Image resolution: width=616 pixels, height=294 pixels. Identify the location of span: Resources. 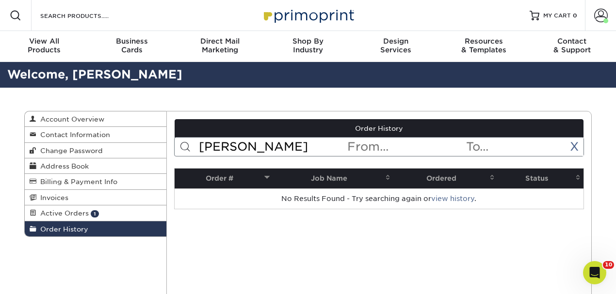
(483, 41).